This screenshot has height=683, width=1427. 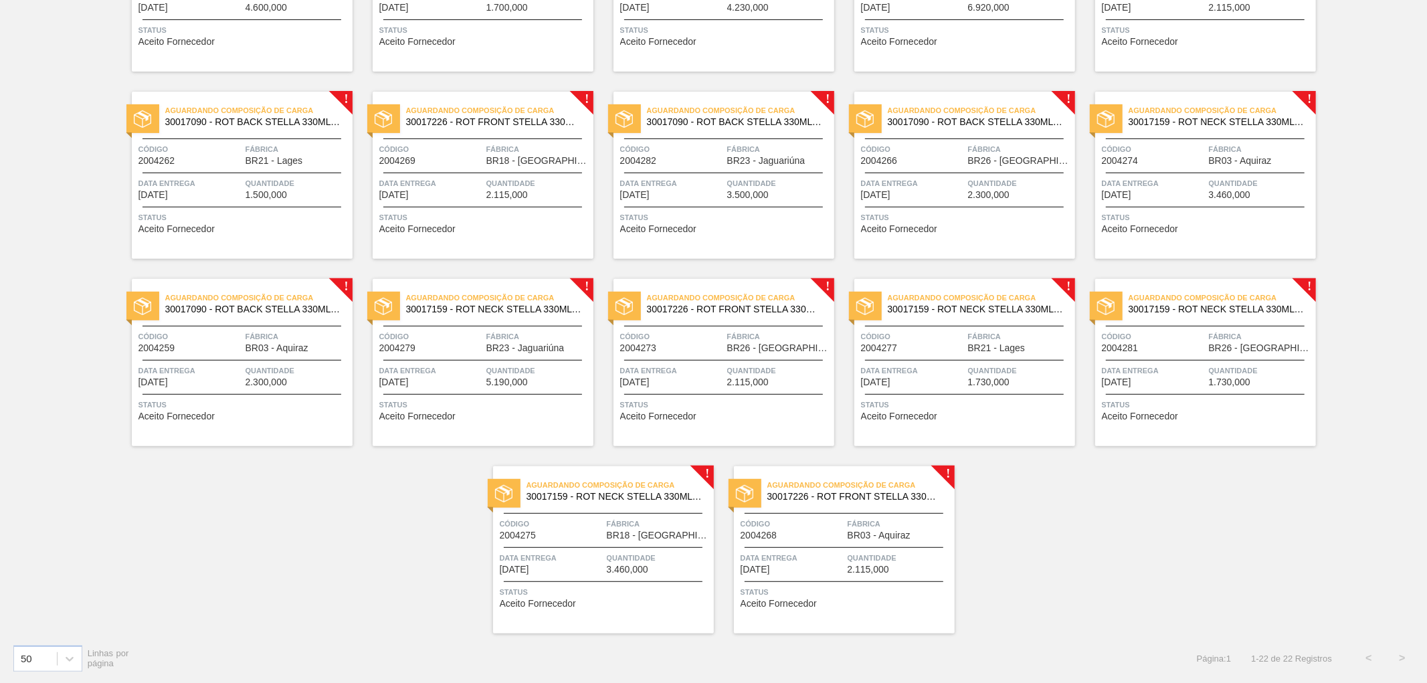 What do you see at coordinates (869, 569) in the screenshot?
I see `span: 2.115,000` at bounding box center [869, 569].